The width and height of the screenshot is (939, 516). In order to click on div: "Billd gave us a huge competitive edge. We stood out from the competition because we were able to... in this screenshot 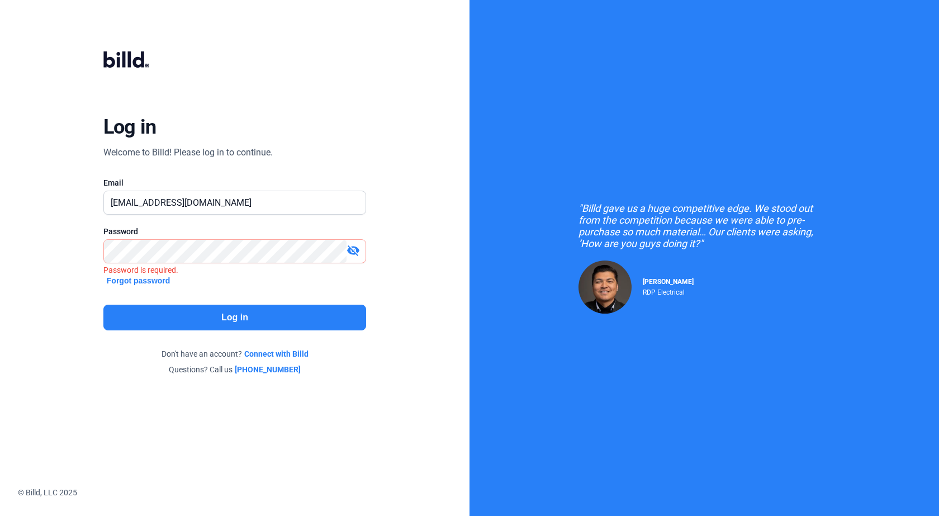, I will do `click(705, 226)`.